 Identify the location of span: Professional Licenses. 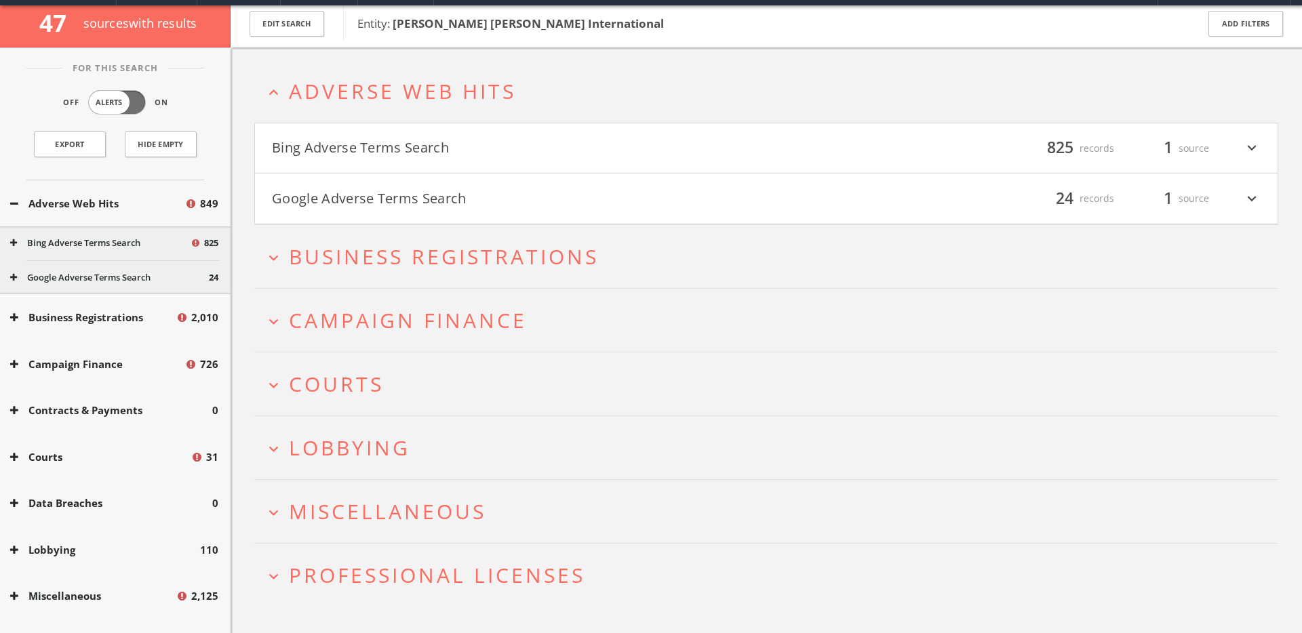
(437, 575).